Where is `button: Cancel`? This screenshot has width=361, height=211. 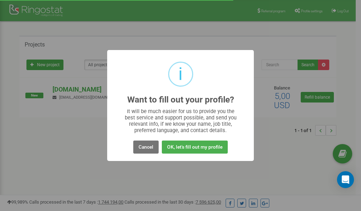
button: Cancel is located at coordinates (146, 147).